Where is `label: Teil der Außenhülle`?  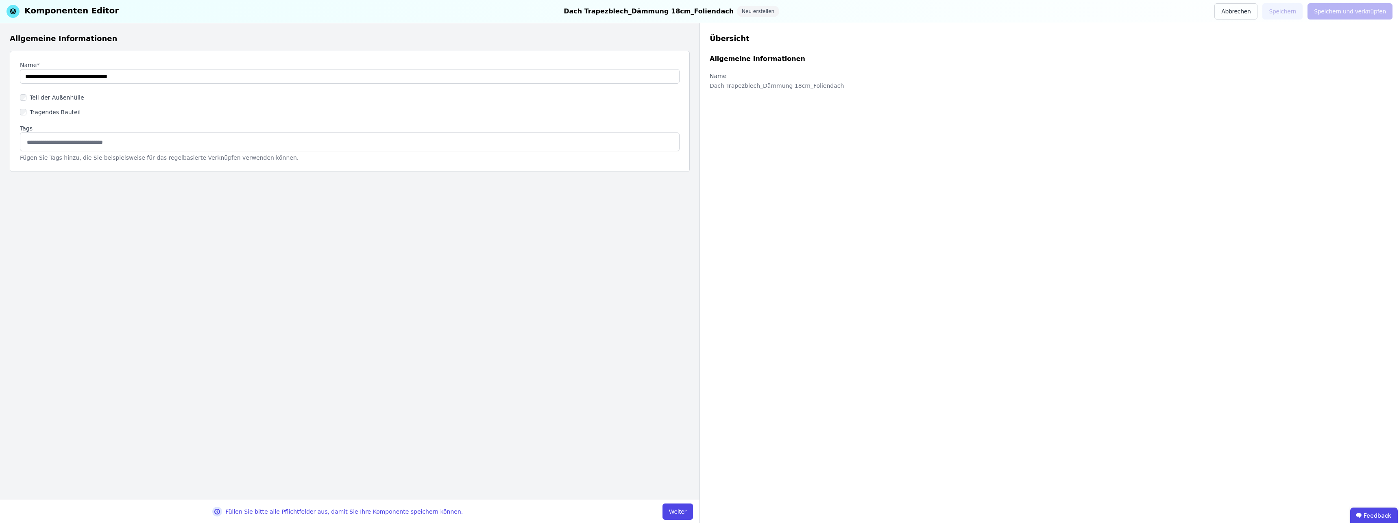
label: Teil der Außenhülle is located at coordinates (55, 98).